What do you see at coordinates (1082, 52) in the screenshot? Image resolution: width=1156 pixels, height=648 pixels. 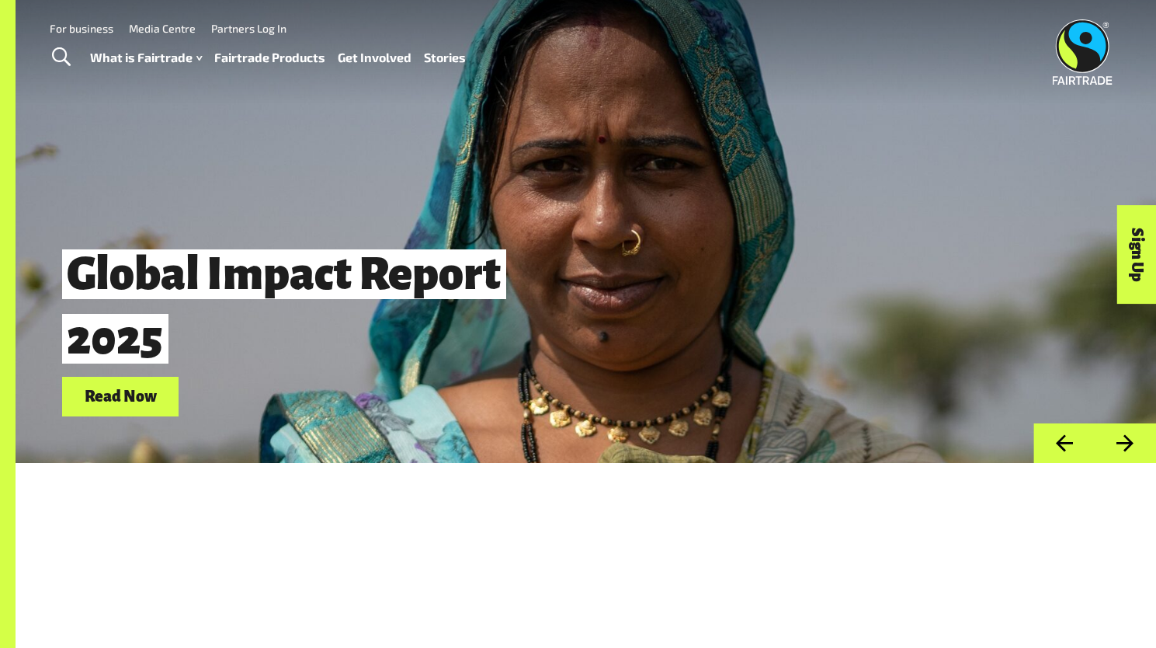 I see `img: Fairtrade Australia New Zealand logo` at bounding box center [1082, 52].